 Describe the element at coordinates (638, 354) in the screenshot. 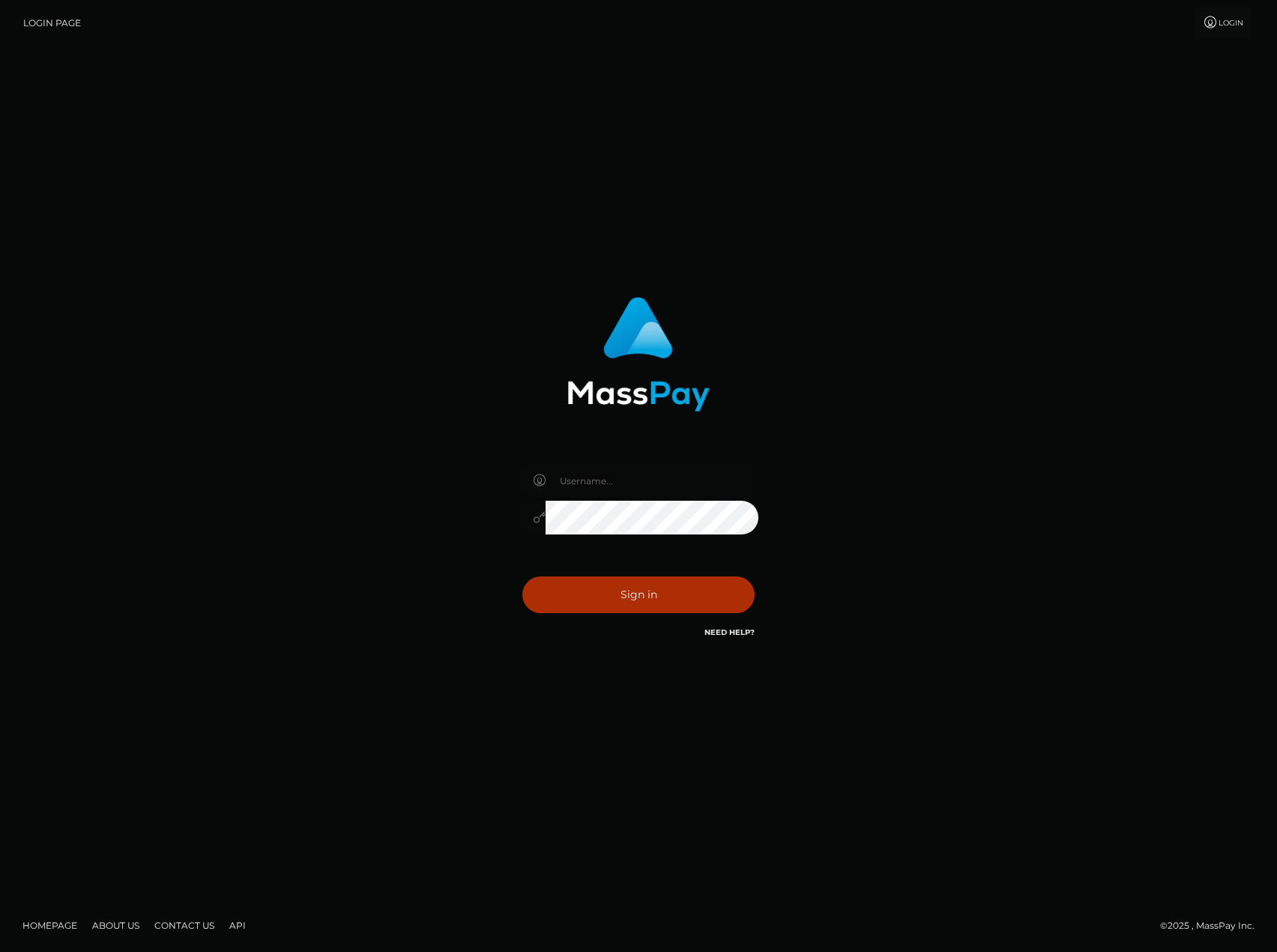

I see `img: MassPay Login` at that location.